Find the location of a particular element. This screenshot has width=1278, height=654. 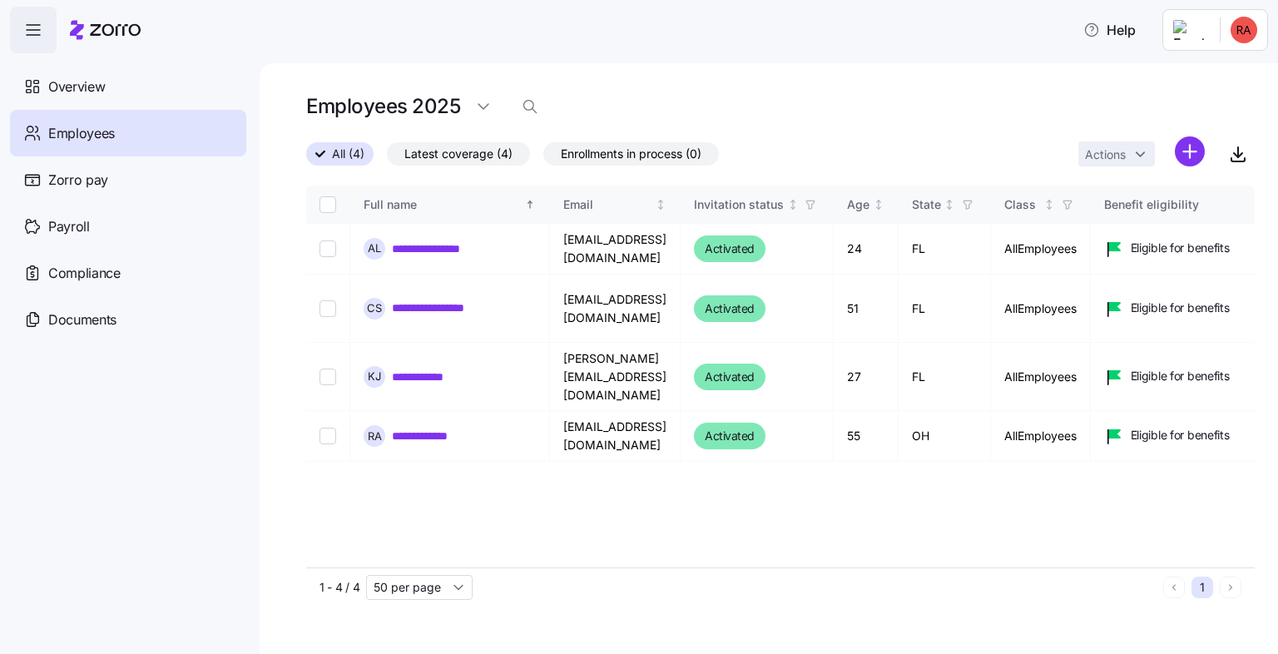

a: Zorro pay is located at coordinates (128, 180).